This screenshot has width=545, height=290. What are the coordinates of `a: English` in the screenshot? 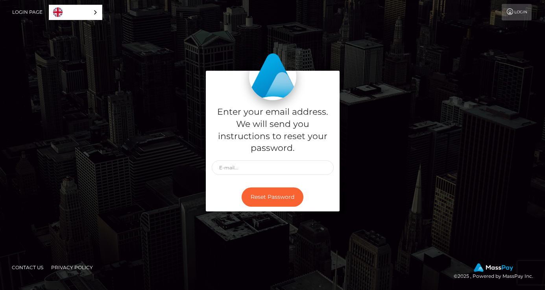 It's located at (76, 12).